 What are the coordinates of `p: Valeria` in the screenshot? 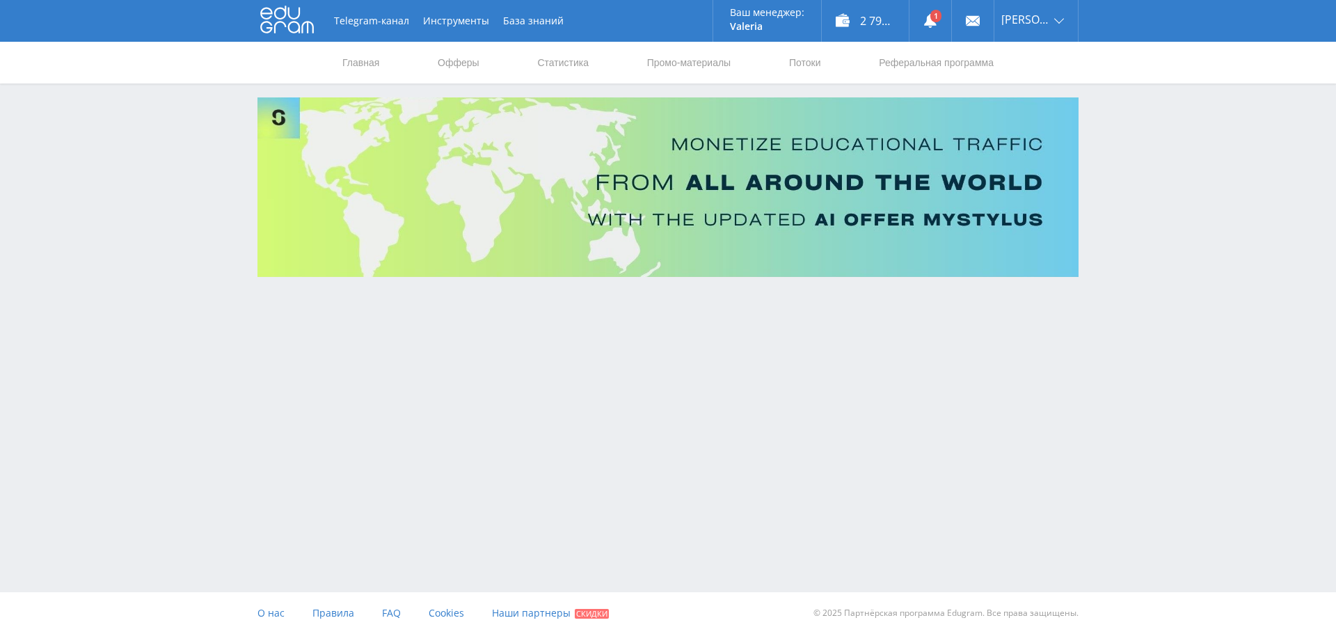 It's located at (767, 26).